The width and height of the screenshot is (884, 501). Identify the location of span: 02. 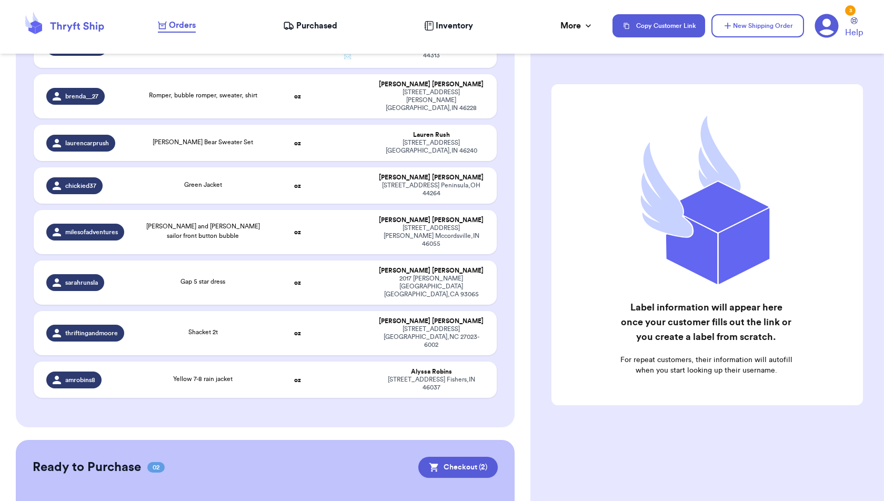
(156, 467).